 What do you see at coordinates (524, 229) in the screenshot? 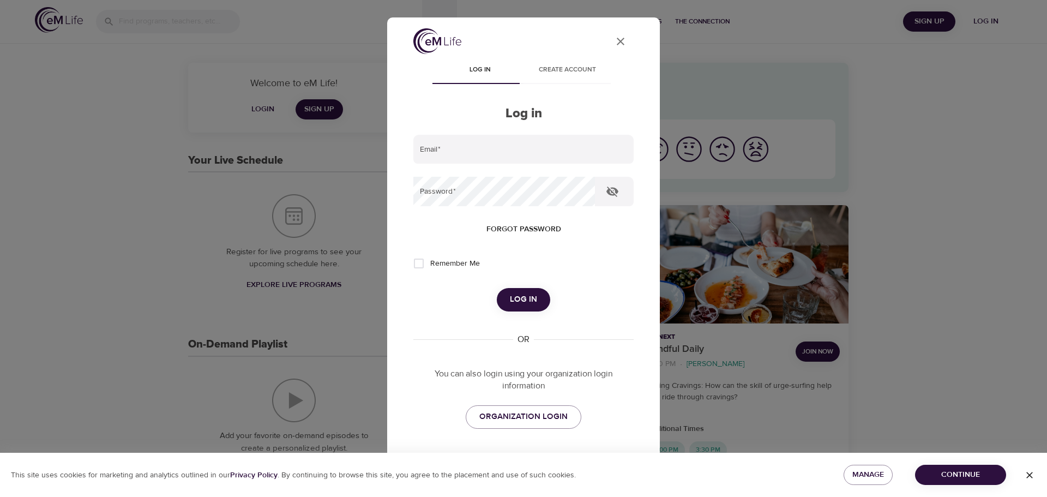
I see `button: Forgot password` at bounding box center [524, 229].